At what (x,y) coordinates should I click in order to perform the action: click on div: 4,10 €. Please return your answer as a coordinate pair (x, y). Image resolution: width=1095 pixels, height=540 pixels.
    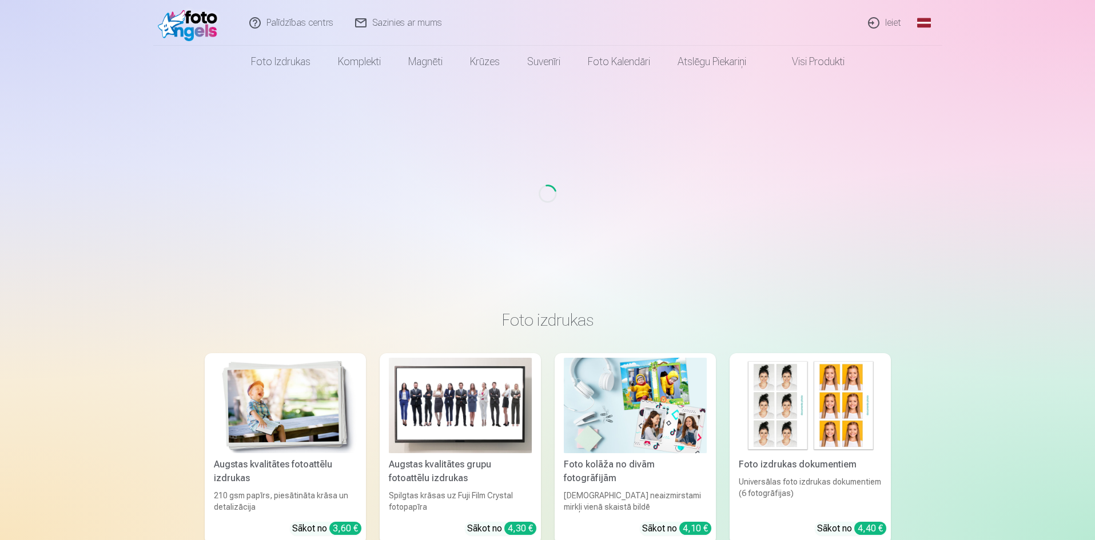
    Looking at the image, I should click on (695, 528).